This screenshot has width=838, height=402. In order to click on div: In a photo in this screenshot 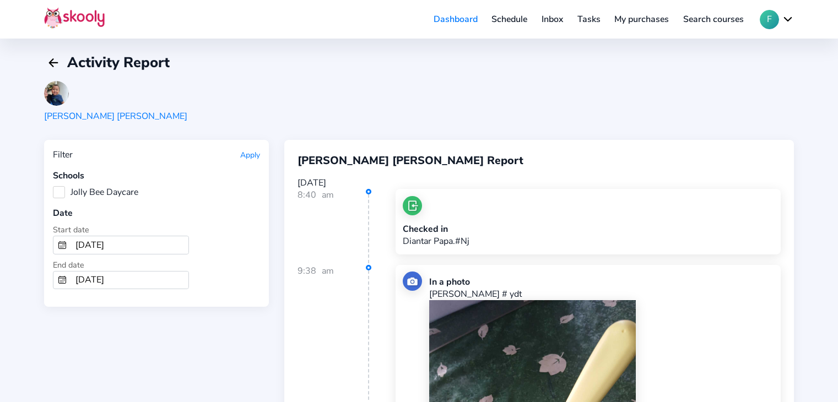, I will do `click(601, 282)`.